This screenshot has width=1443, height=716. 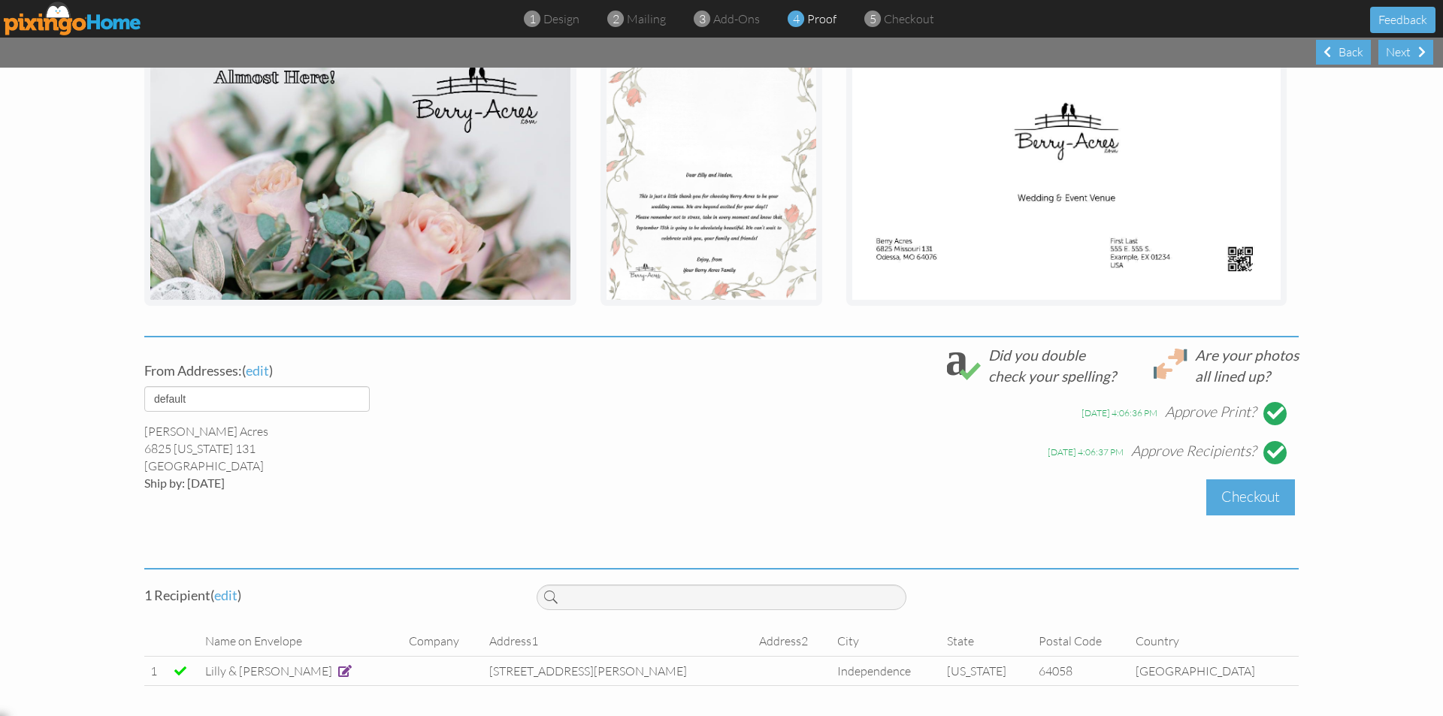 I want to click on img: check_spelling.svg, so click(x=963, y=364).